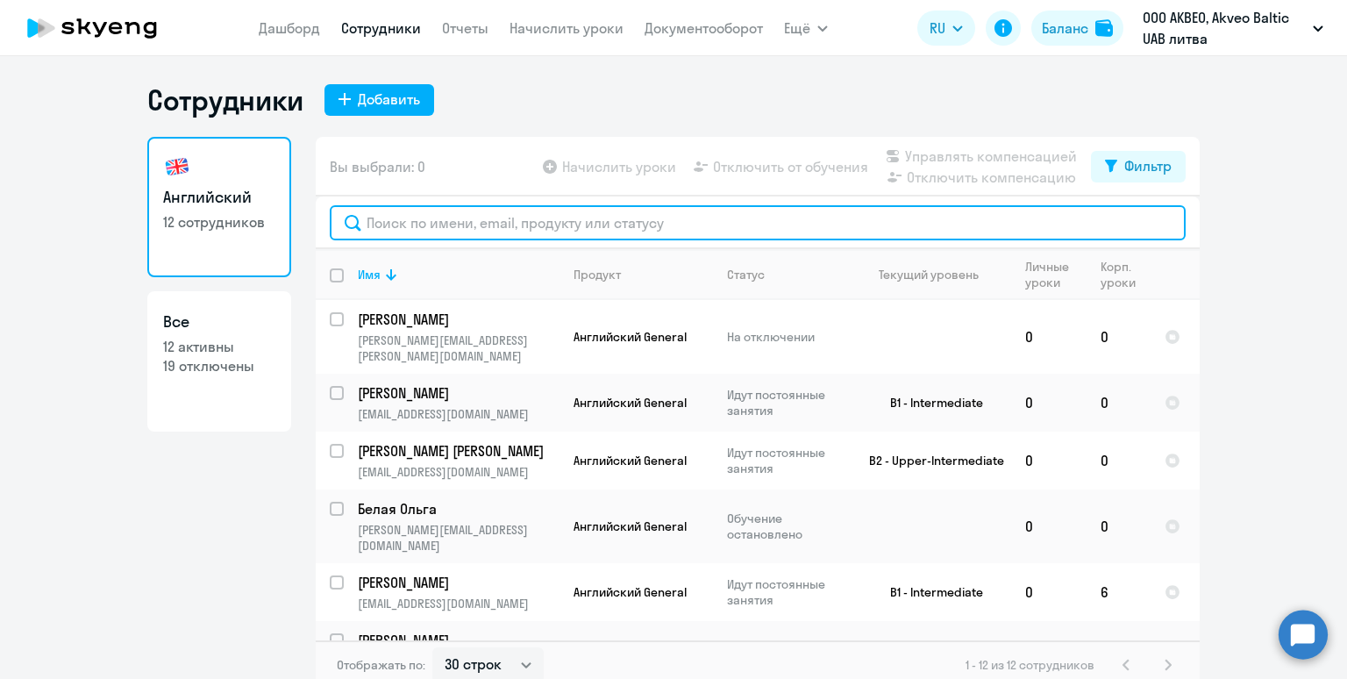  Describe the element at coordinates (219, 361) in the screenshot. I see `a: Все12 активны19 отключены` at that location.